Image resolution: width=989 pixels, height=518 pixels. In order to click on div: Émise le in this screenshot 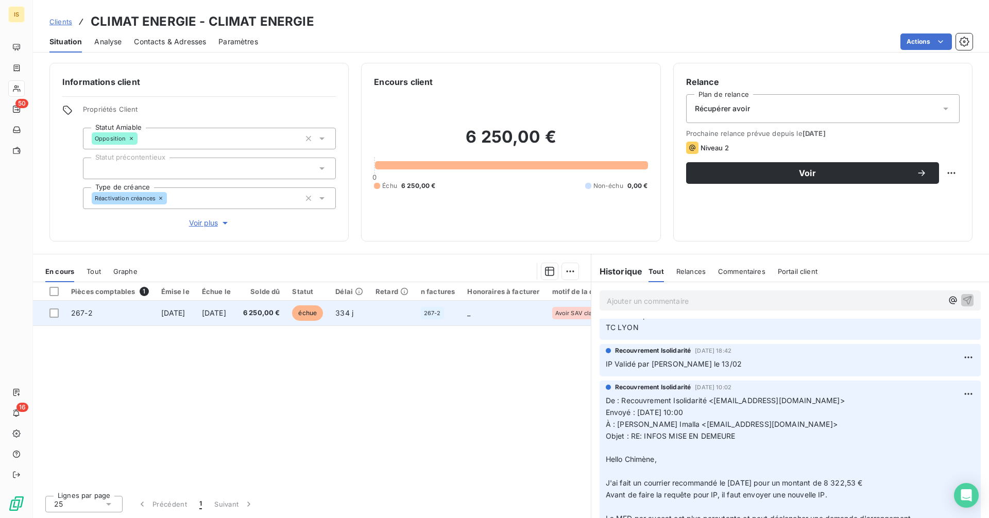, I will do `click(175, 291)`.